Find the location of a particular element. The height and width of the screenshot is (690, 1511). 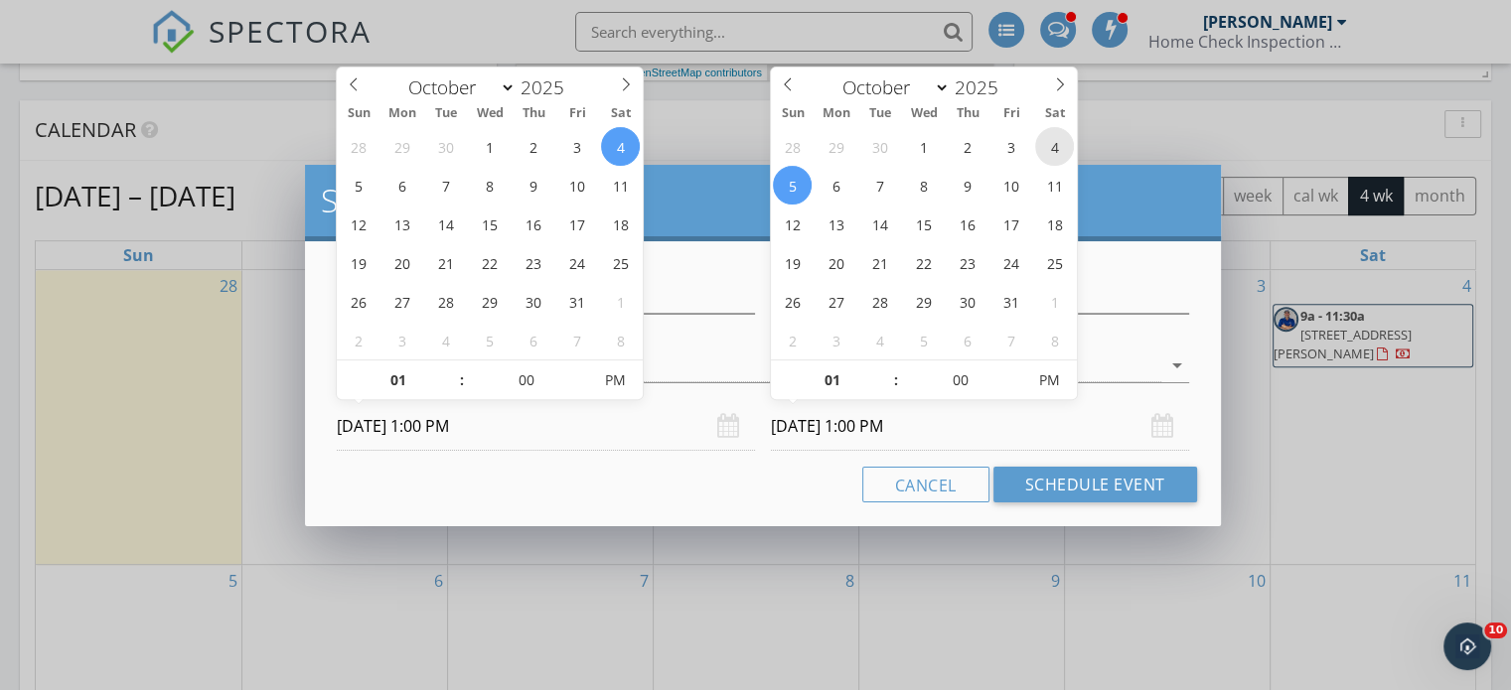

span: Fri is located at coordinates (577, 113).